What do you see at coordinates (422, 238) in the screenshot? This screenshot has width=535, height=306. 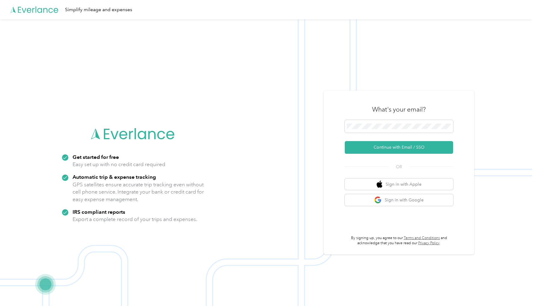 I see `a: Terms and Conditions` at bounding box center [422, 238].